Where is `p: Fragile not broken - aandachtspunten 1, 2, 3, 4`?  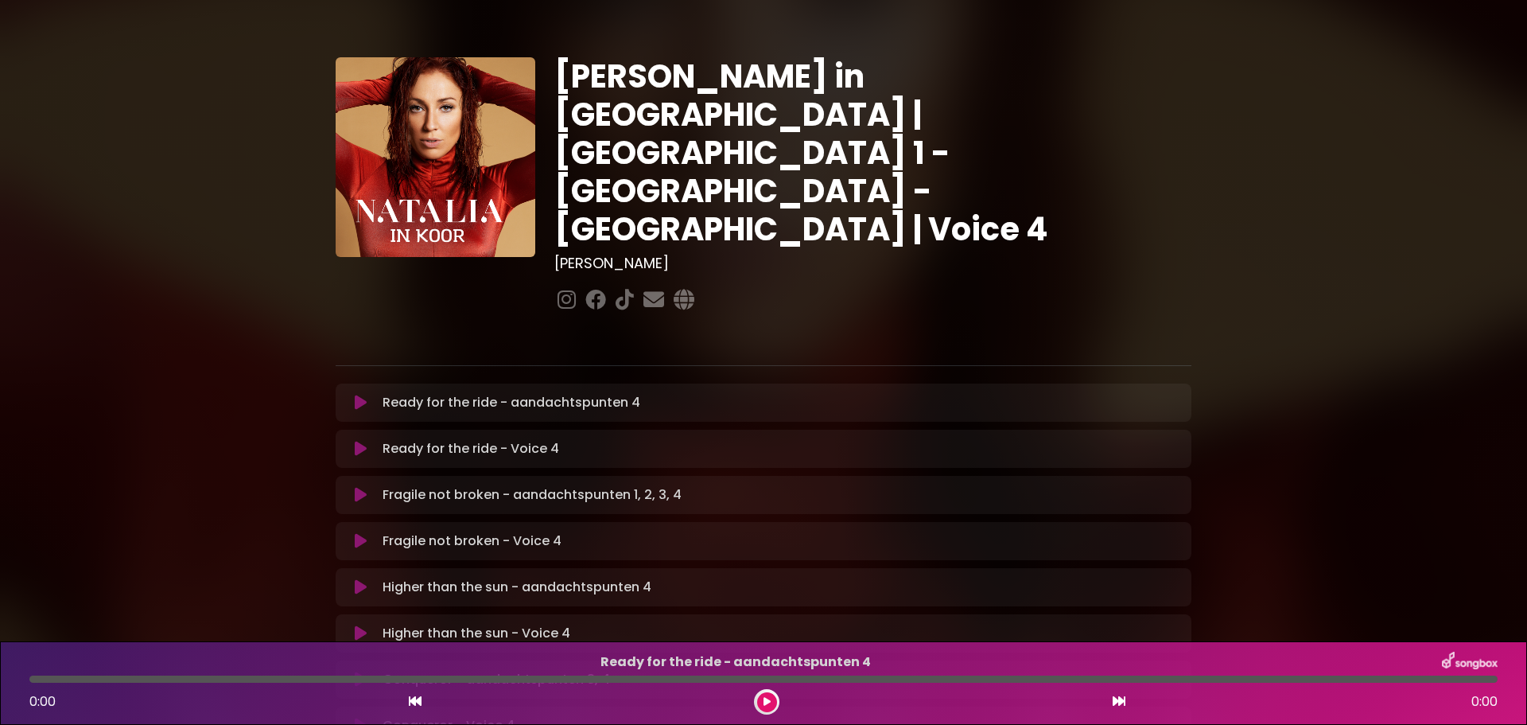
p: Fragile not broken - aandachtspunten 1, 2, 3, 4 is located at coordinates (782, 495).